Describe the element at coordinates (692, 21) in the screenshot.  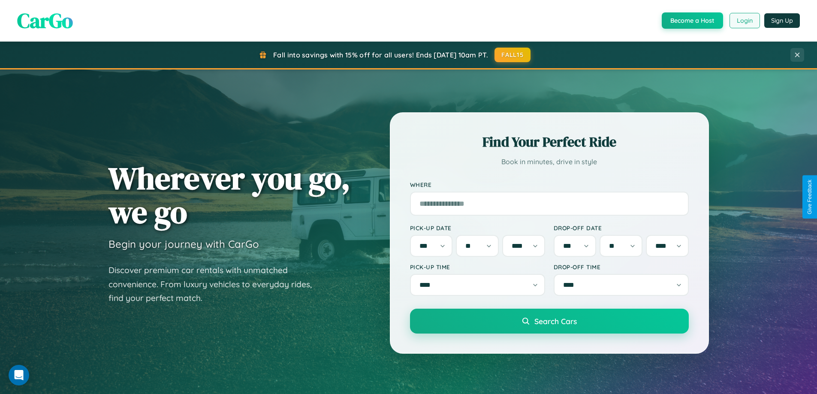
I see `button: Become a Host` at that location.